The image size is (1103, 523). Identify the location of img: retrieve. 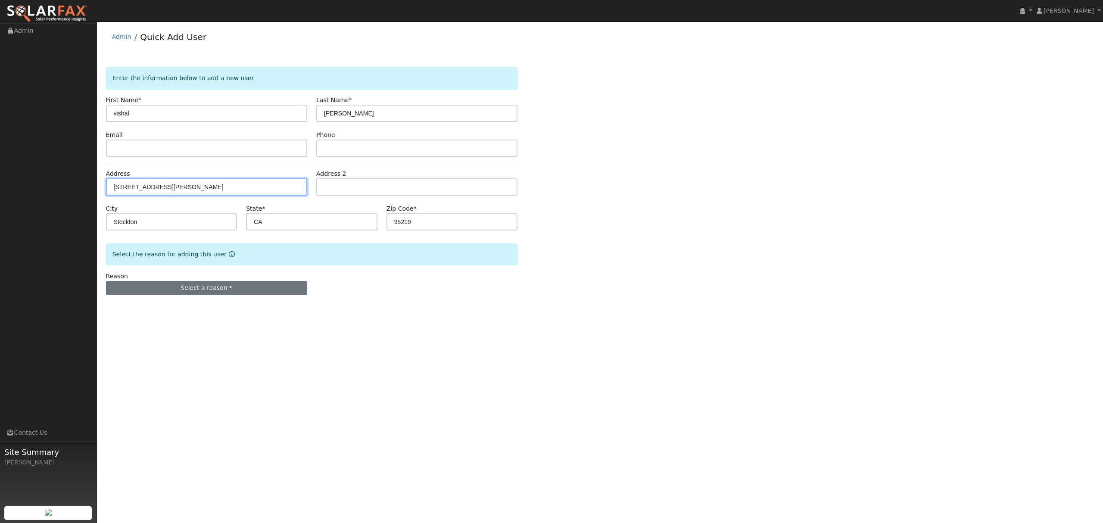
(48, 512).